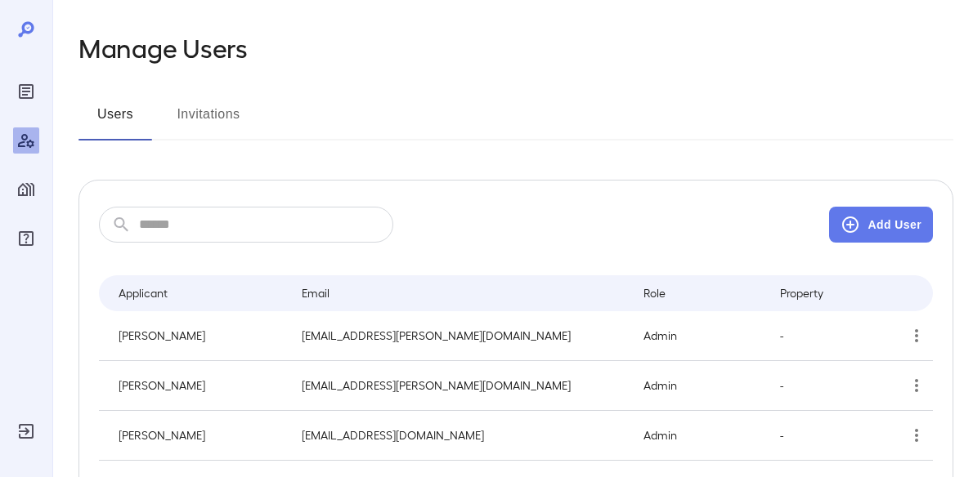 Image resolution: width=973 pixels, height=477 pixels. I want to click on button: Invitations, so click(208, 121).